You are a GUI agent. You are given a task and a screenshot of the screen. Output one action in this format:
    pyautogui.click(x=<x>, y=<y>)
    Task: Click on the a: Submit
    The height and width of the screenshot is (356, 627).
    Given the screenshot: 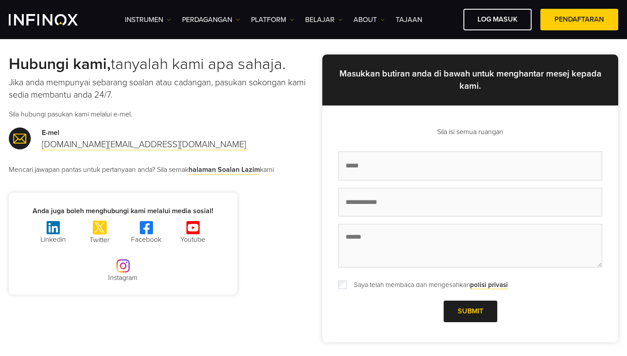 What is the action you would take?
    pyautogui.click(x=470, y=311)
    